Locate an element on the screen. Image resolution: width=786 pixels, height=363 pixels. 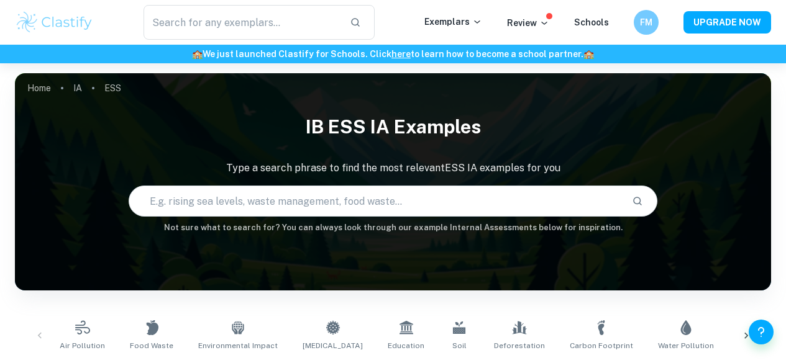
span: Deforestation is located at coordinates (519, 346).